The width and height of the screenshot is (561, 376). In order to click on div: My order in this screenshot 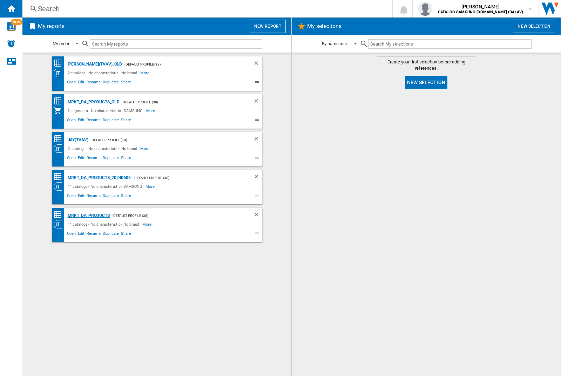, I will do `click(61, 43)`.